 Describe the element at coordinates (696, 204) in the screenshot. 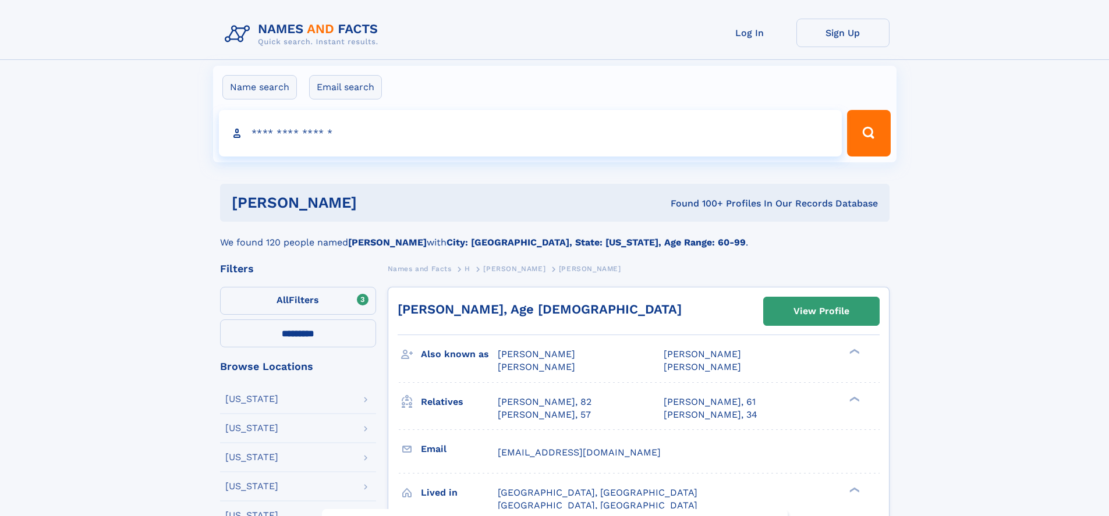

I see `div: Found 100+ Profiles In Our Records Database` at that location.